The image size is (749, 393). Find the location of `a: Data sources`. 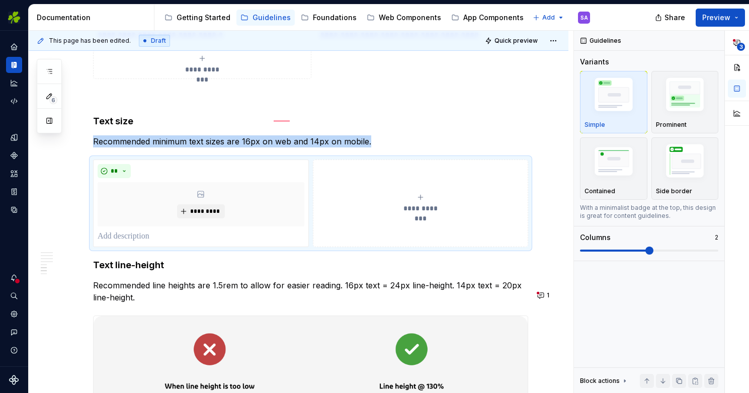

a: Data sources is located at coordinates (14, 210).